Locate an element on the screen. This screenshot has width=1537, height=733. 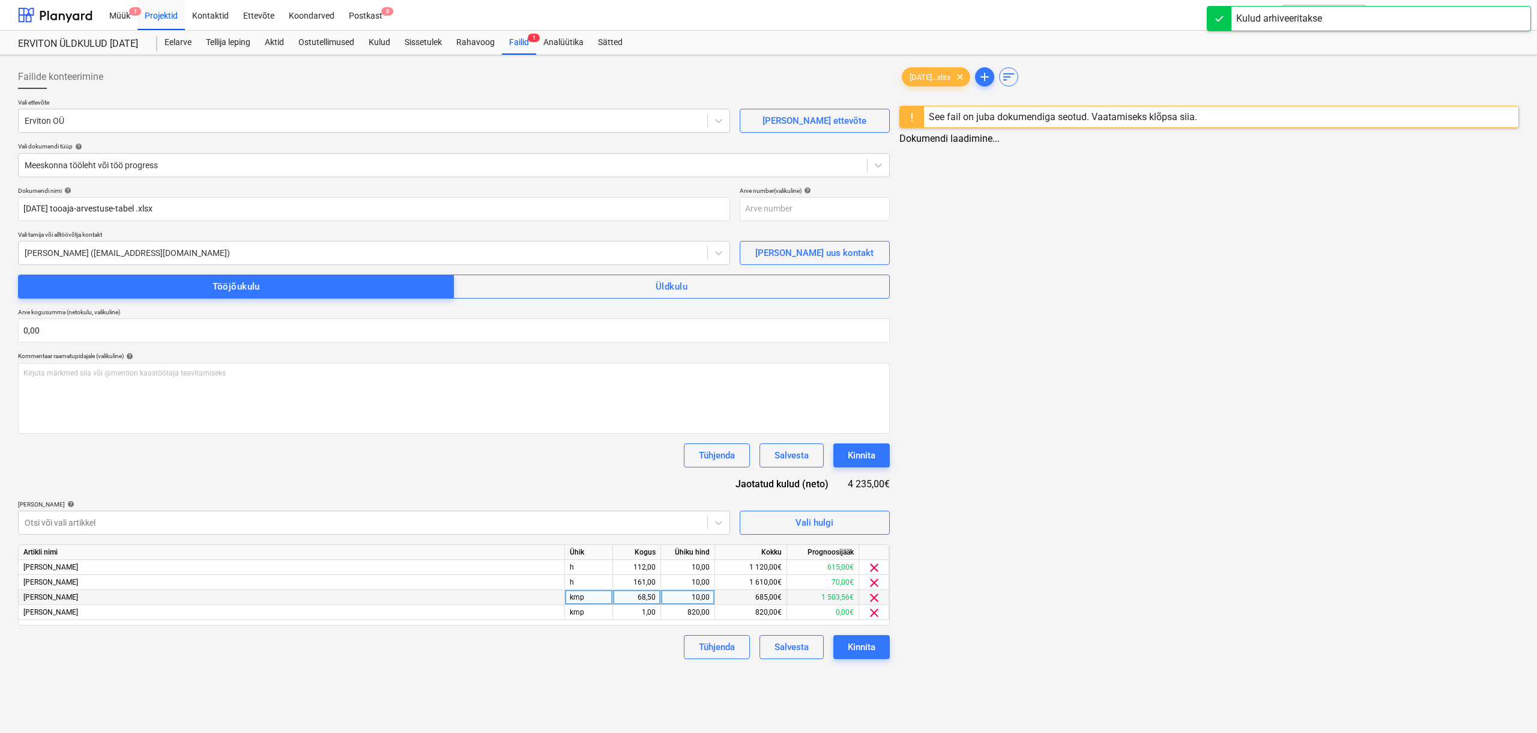
input: Arve number is located at coordinates (815, 209).